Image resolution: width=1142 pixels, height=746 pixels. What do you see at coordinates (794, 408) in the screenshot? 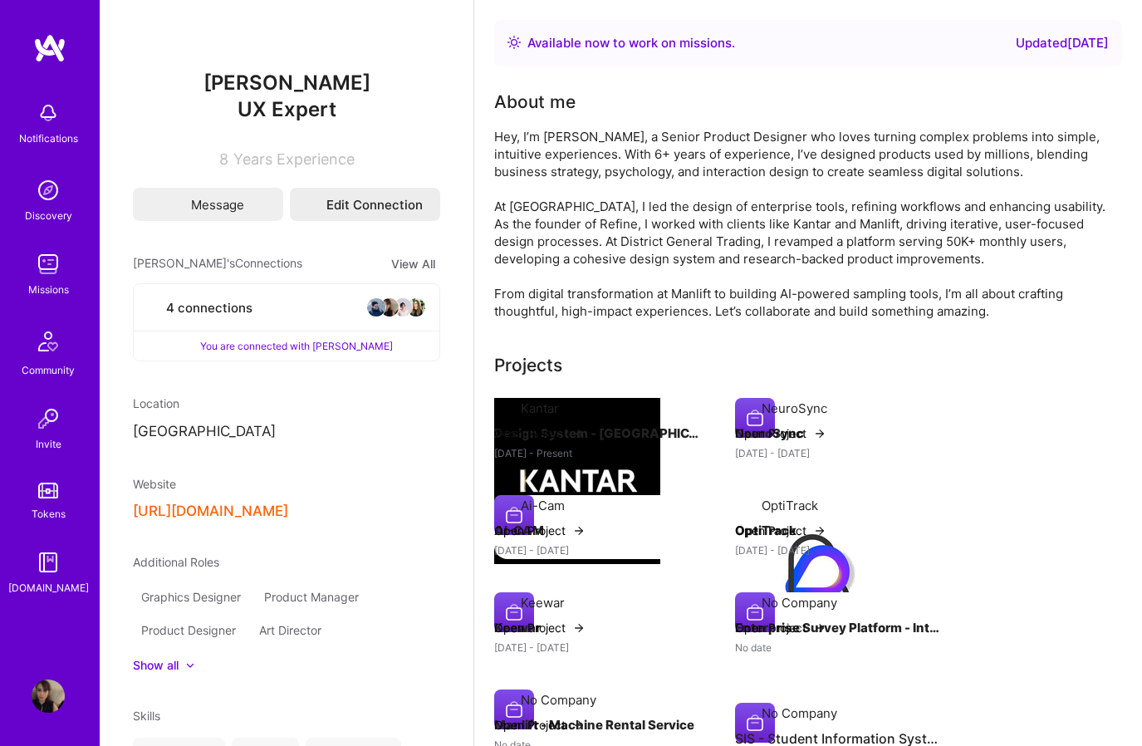
I see `div: NeuroSync` at bounding box center [794, 408].